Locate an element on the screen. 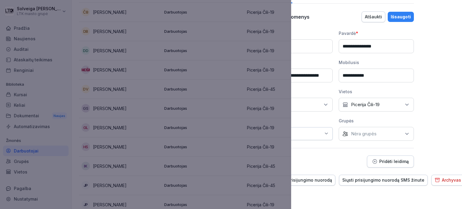 The width and height of the screenshot is (462, 209). button: Išsaugoti is located at coordinates (401, 17).